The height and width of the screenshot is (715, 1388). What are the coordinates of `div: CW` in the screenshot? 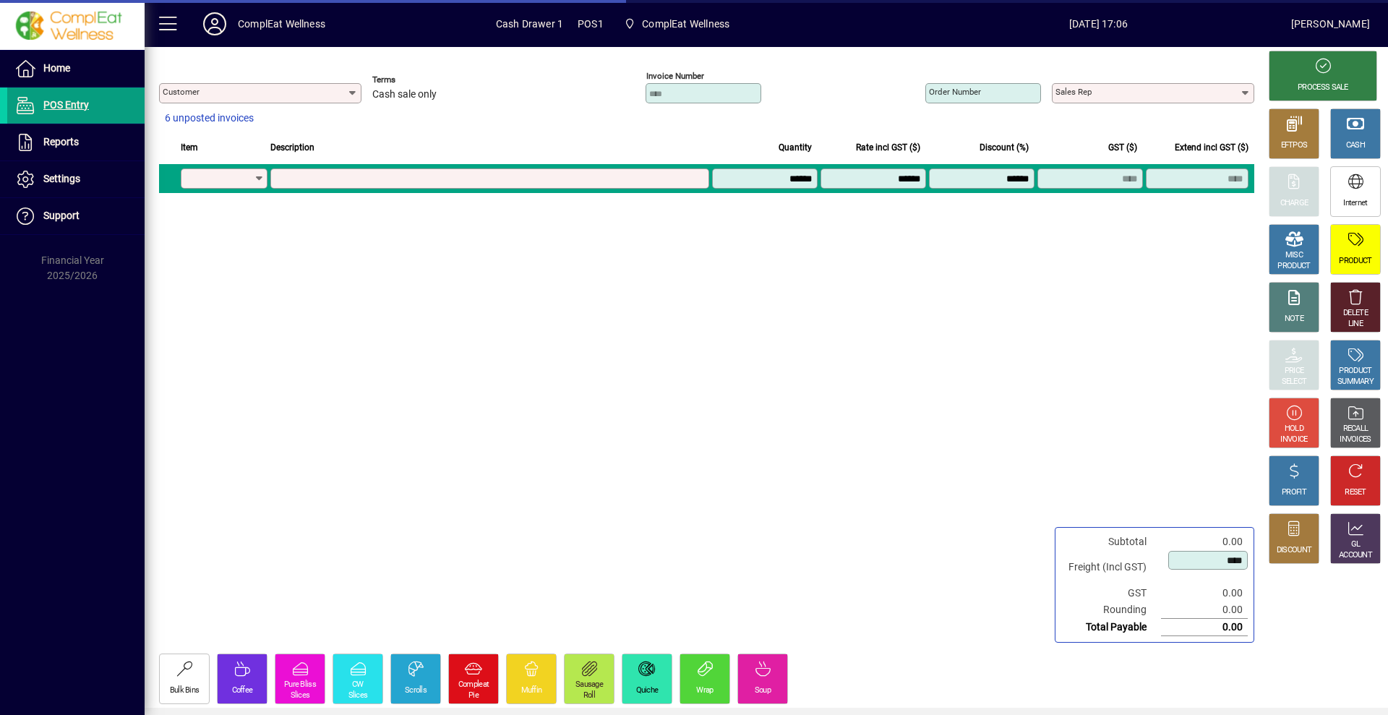 It's located at (358, 685).